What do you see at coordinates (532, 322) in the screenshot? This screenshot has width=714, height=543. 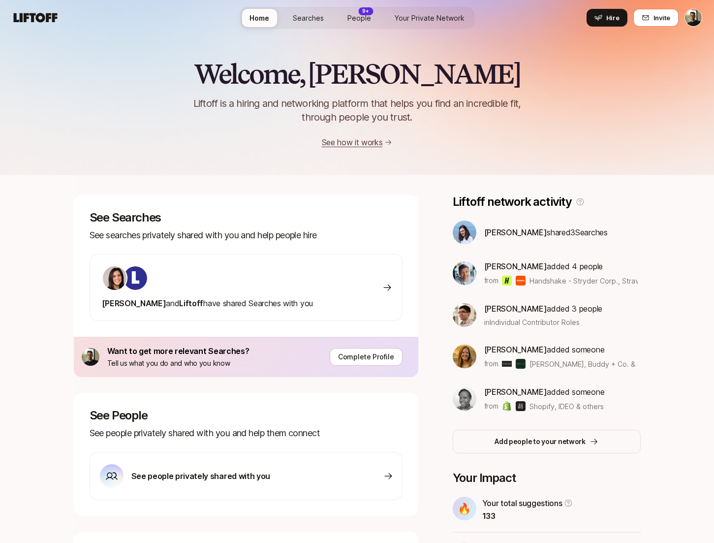 I see `span: in Individual Contributor Roles` at bounding box center [532, 322].